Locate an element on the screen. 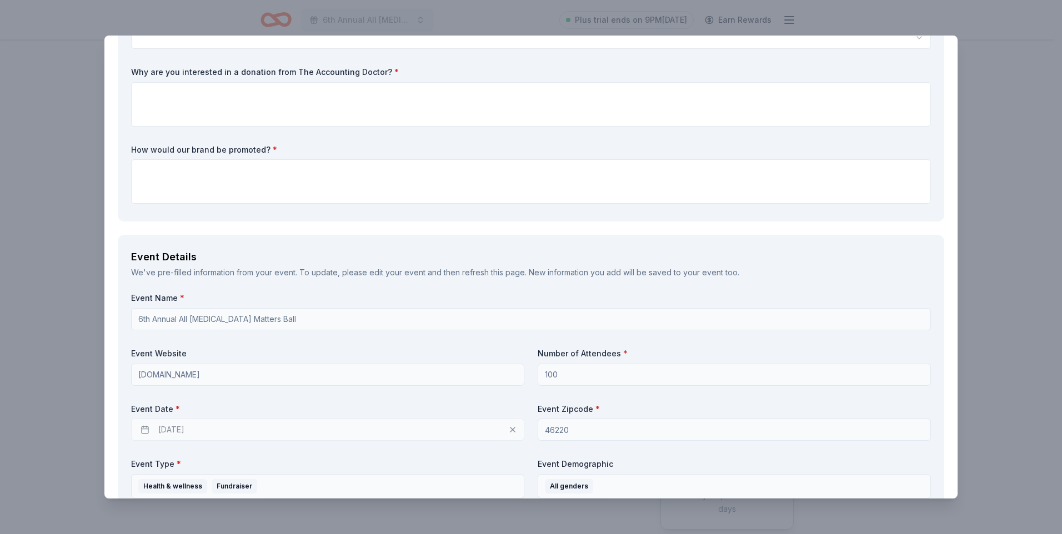 The height and width of the screenshot is (534, 1062). label: Event Demographic is located at coordinates (734, 464).